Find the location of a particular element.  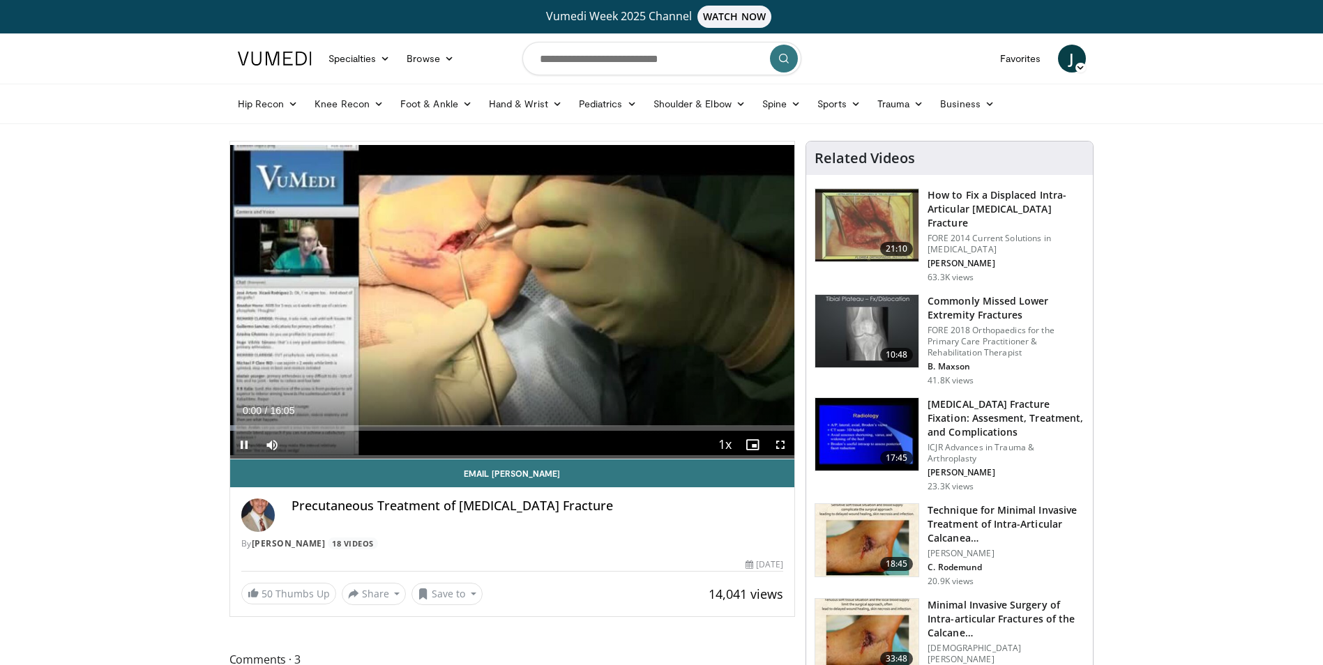

a: Hand & Wrist is located at coordinates (525, 104).